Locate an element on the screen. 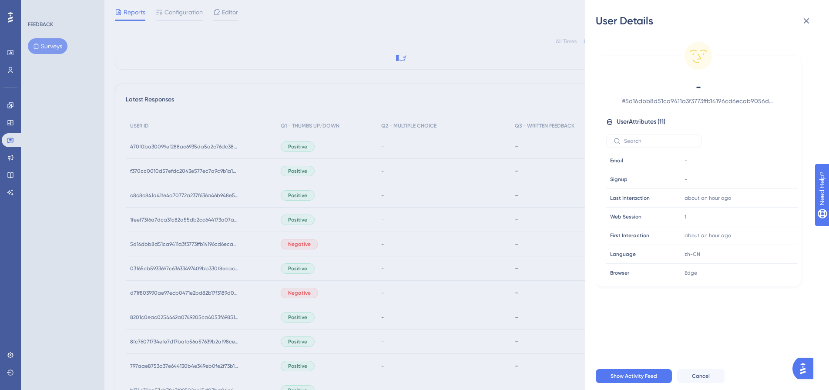 Image resolution: width=829 pixels, height=390 pixels. span: Last Interaction is located at coordinates (630, 198).